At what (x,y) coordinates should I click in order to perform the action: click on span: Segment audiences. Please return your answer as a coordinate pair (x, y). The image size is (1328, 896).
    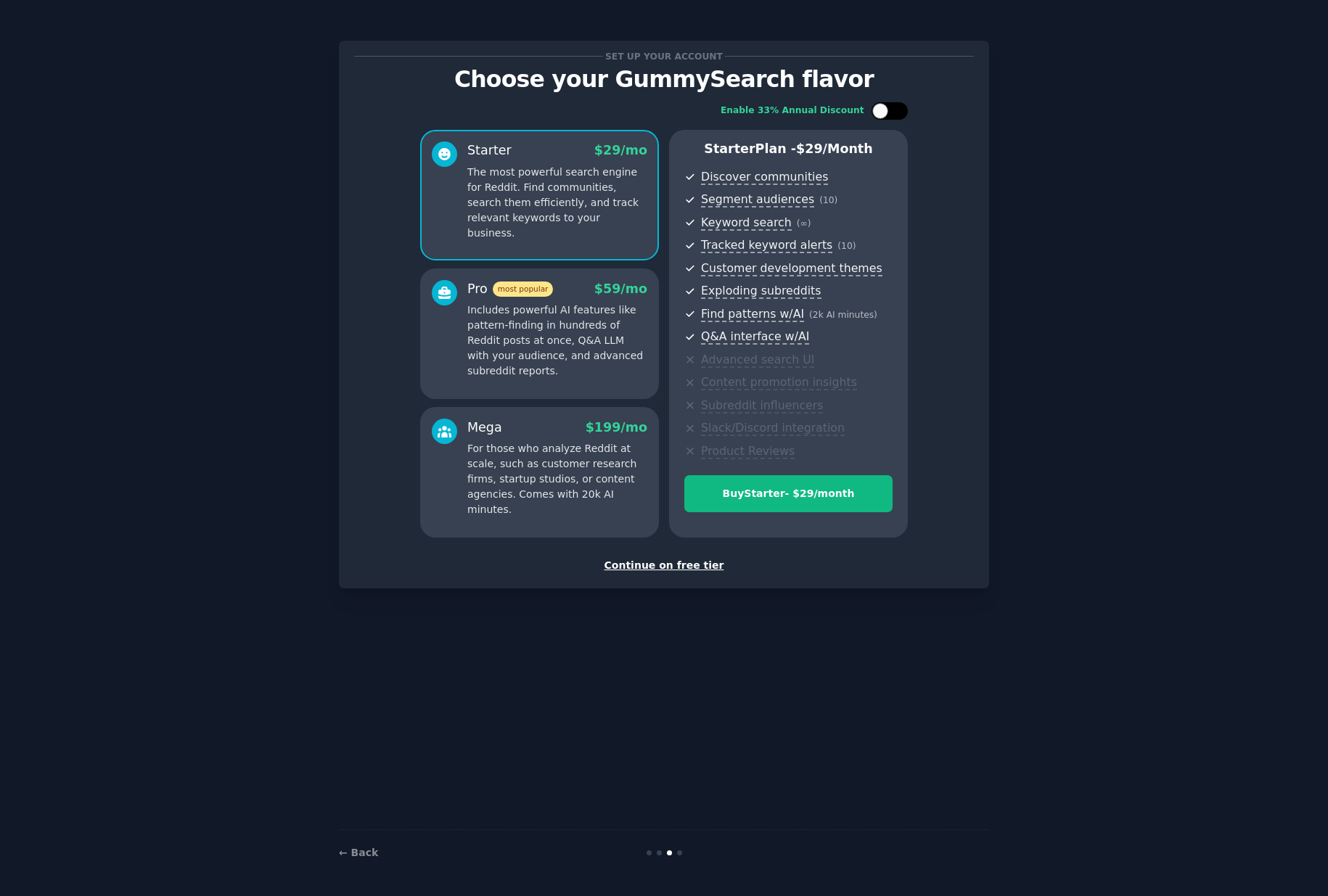
    Looking at the image, I should click on (758, 200).